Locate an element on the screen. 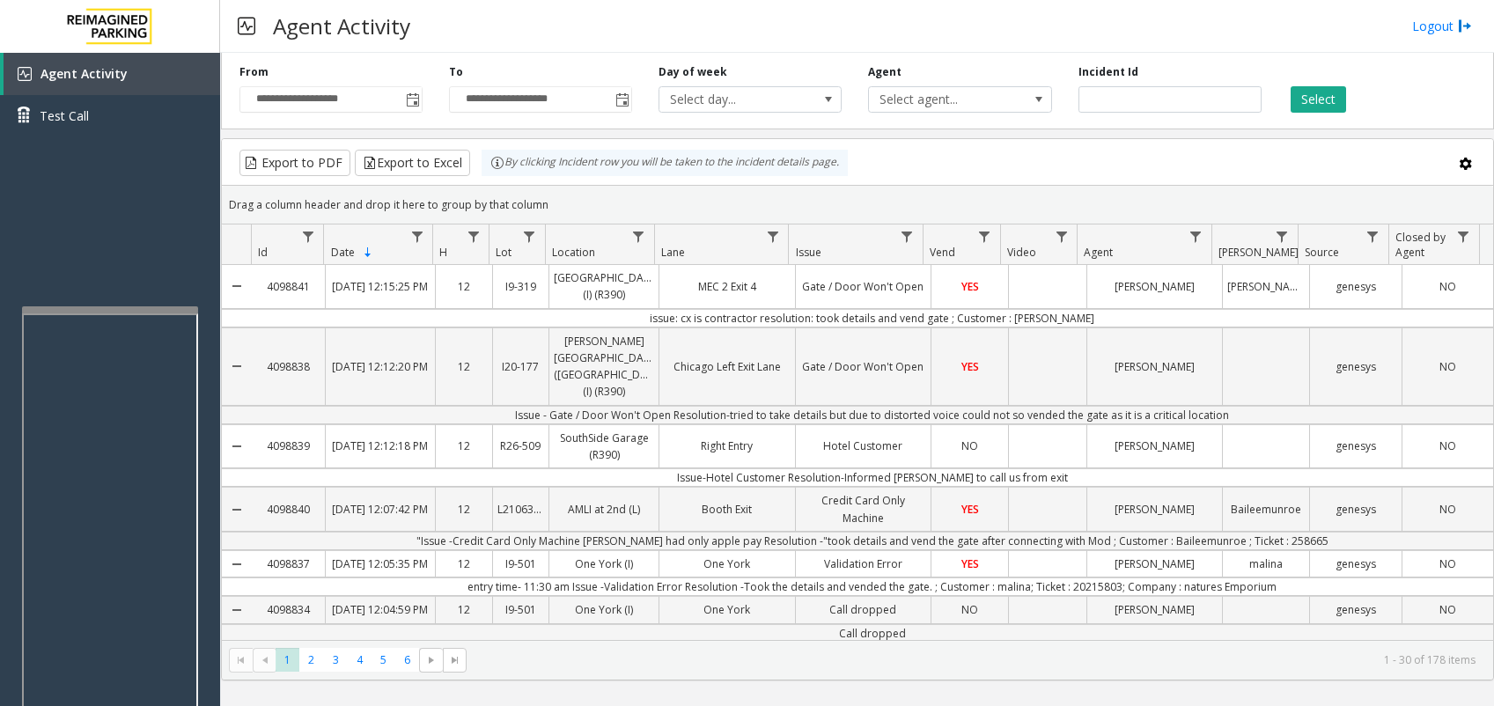 This screenshot has height=706, width=1494. a: I9-501 is located at coordinates (521, 609).